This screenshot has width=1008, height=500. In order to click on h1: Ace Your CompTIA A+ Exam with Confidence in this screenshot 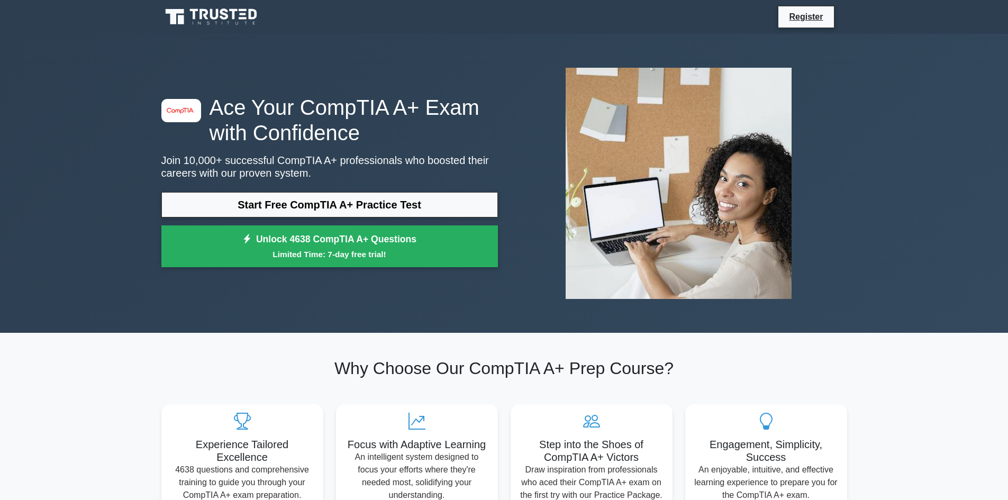, I will do `click(330, 120)`.